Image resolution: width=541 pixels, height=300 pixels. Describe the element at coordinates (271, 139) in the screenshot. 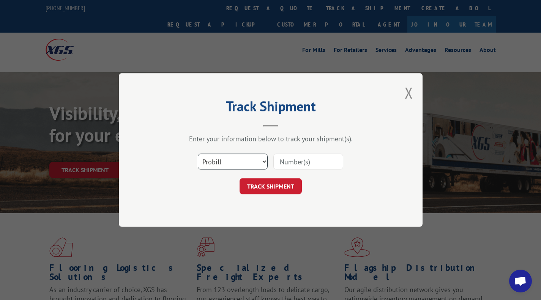

I see `div: Enter your information below to track your shipment(s).` at that location.